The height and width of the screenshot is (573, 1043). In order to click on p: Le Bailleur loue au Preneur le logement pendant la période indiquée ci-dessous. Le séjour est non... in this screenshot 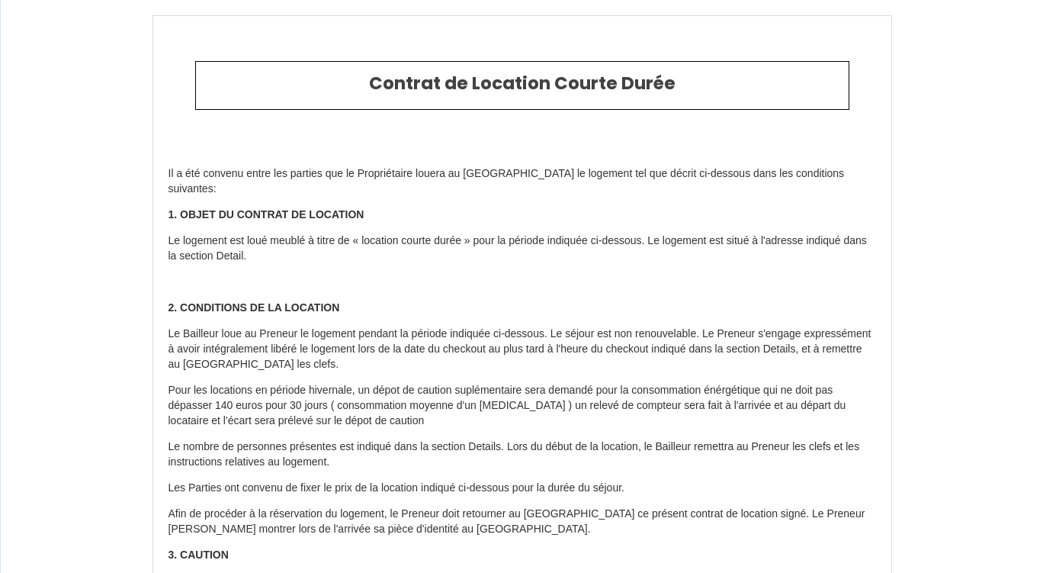, I will do `click(522, 349)`.